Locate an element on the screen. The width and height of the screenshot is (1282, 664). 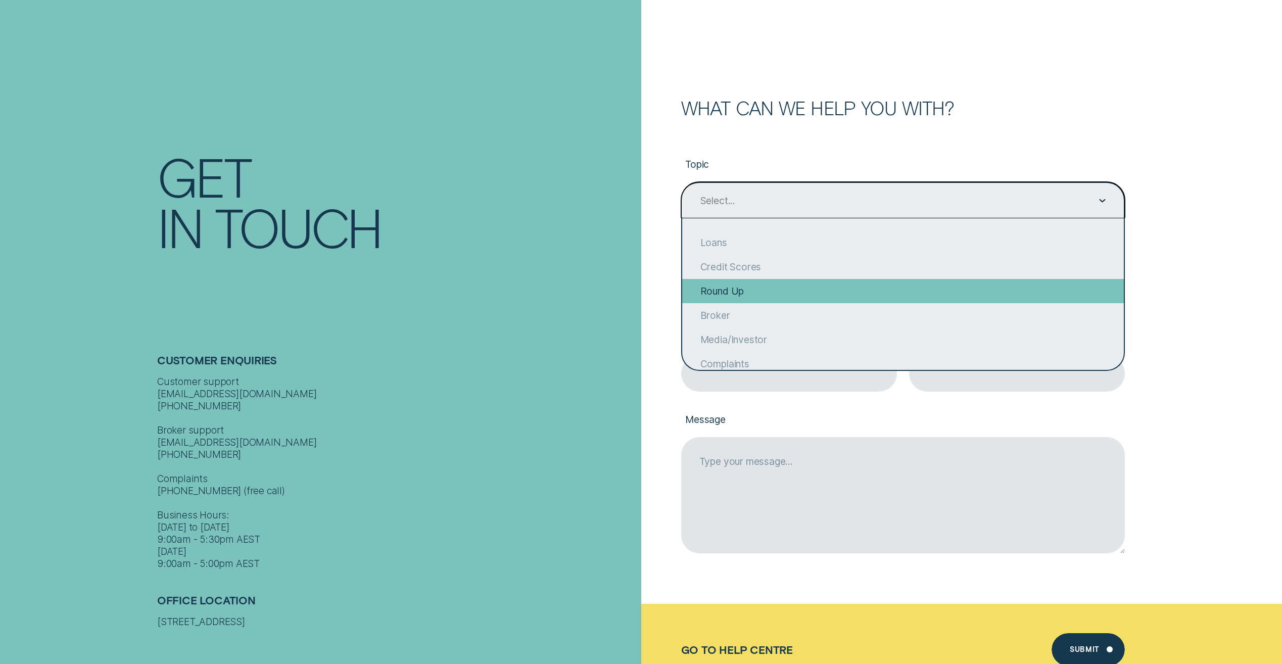
h1: Get In Touch is located at coordinates (396, 201).